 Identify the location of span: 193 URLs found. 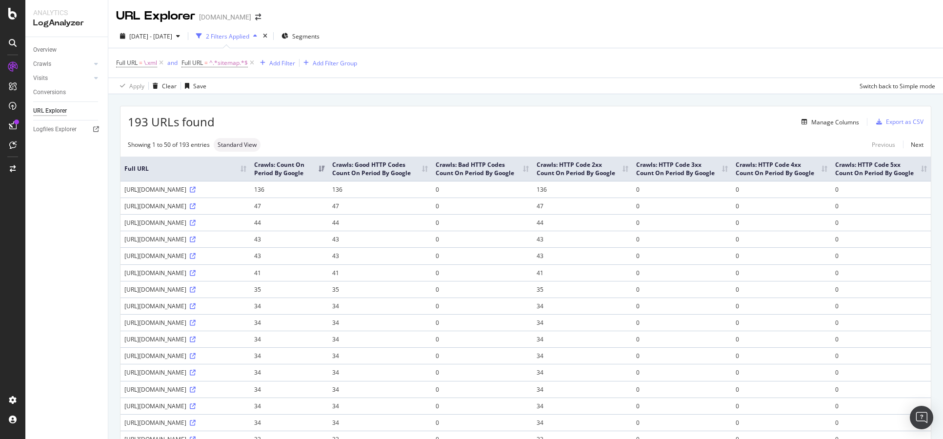
(171, 122).